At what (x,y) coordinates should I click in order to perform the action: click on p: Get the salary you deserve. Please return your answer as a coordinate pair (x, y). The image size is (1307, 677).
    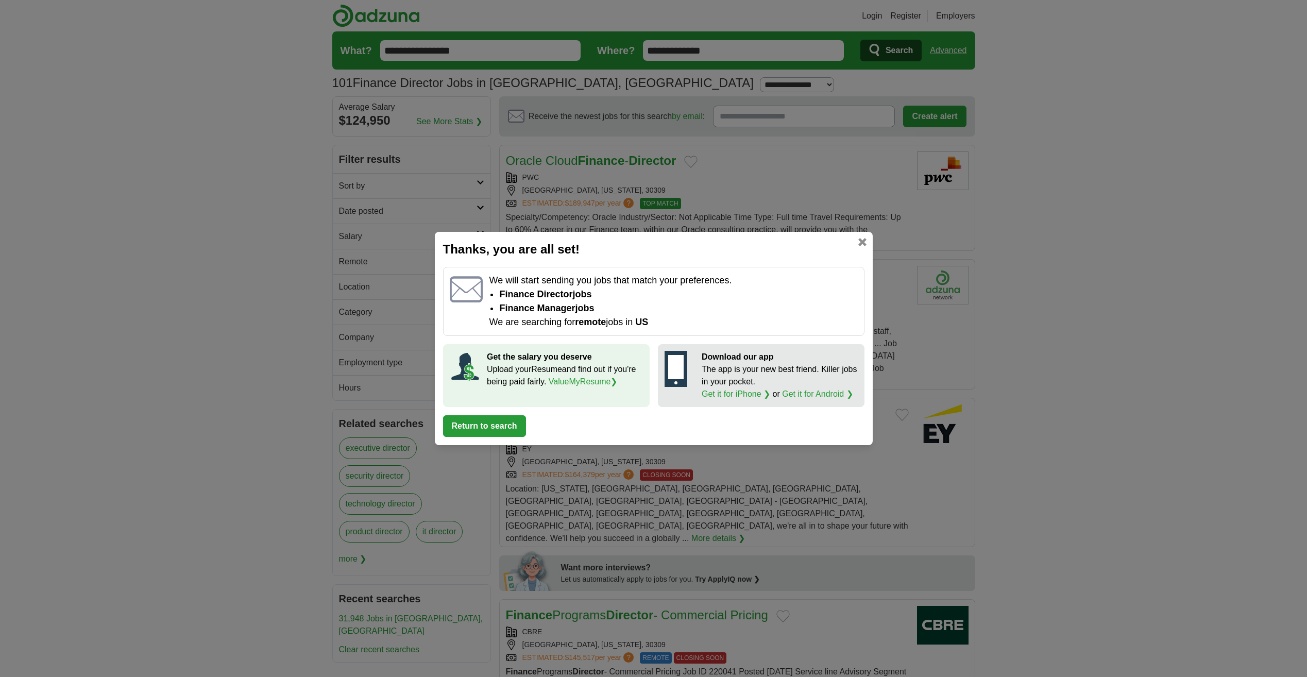
    Looking at the image, I should click on (565, 357).